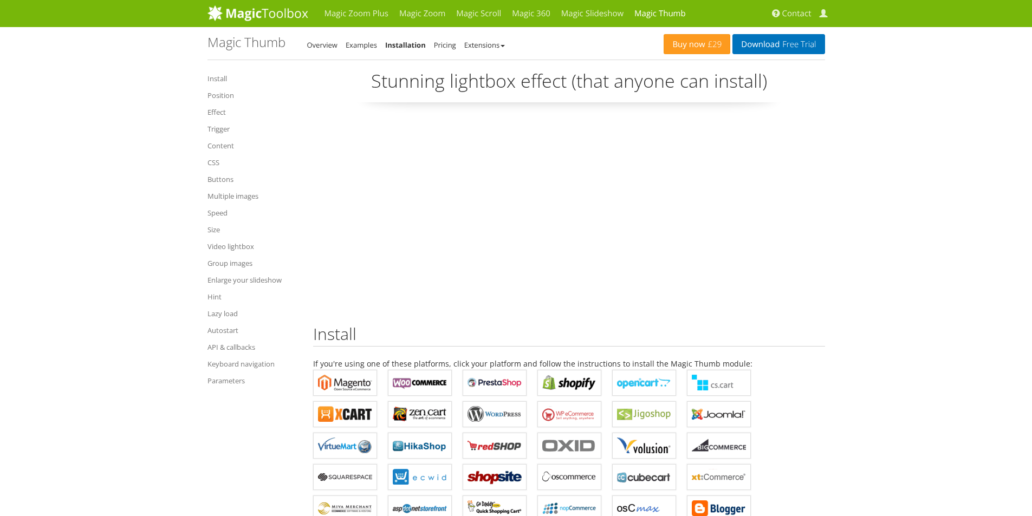 The width and height of the screenshot is (1032, 516). What do you see at coordinates (361, 45) in the screenshot?
I see `a: Examples` at bounding box center [361, 45].